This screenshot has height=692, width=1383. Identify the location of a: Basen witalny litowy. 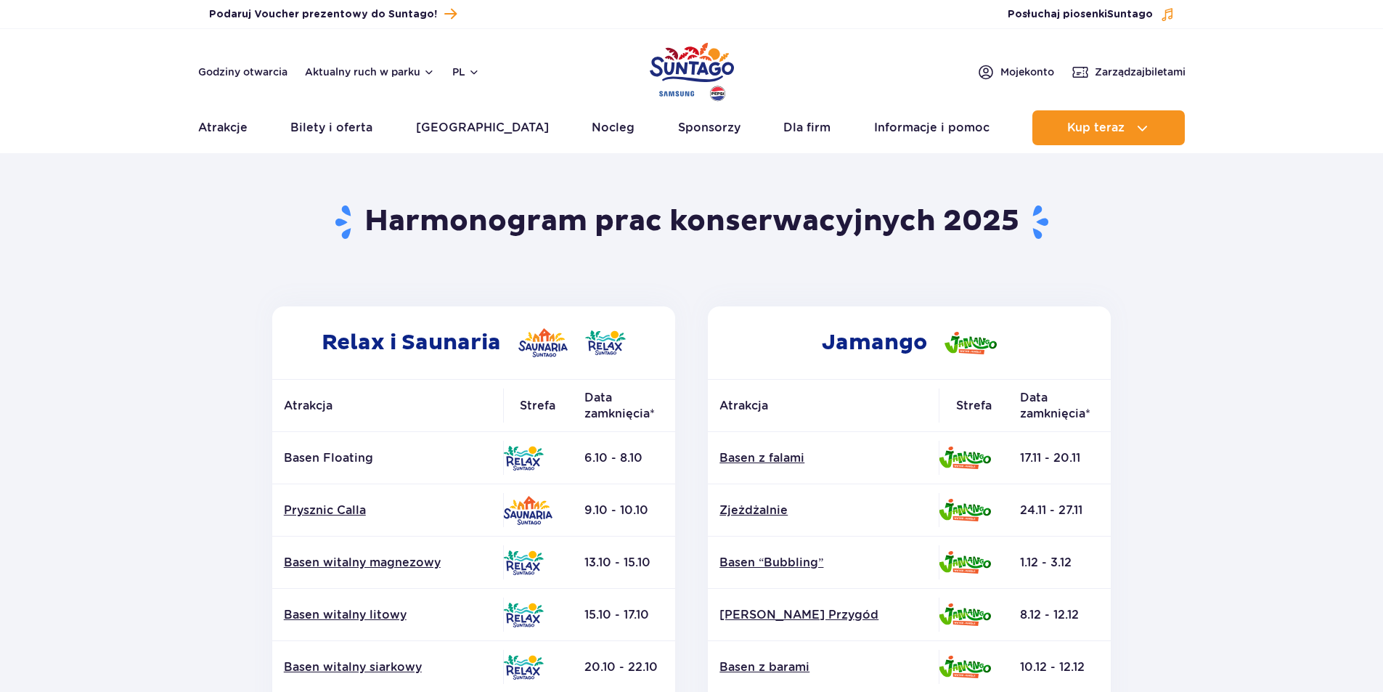
(388, 615).